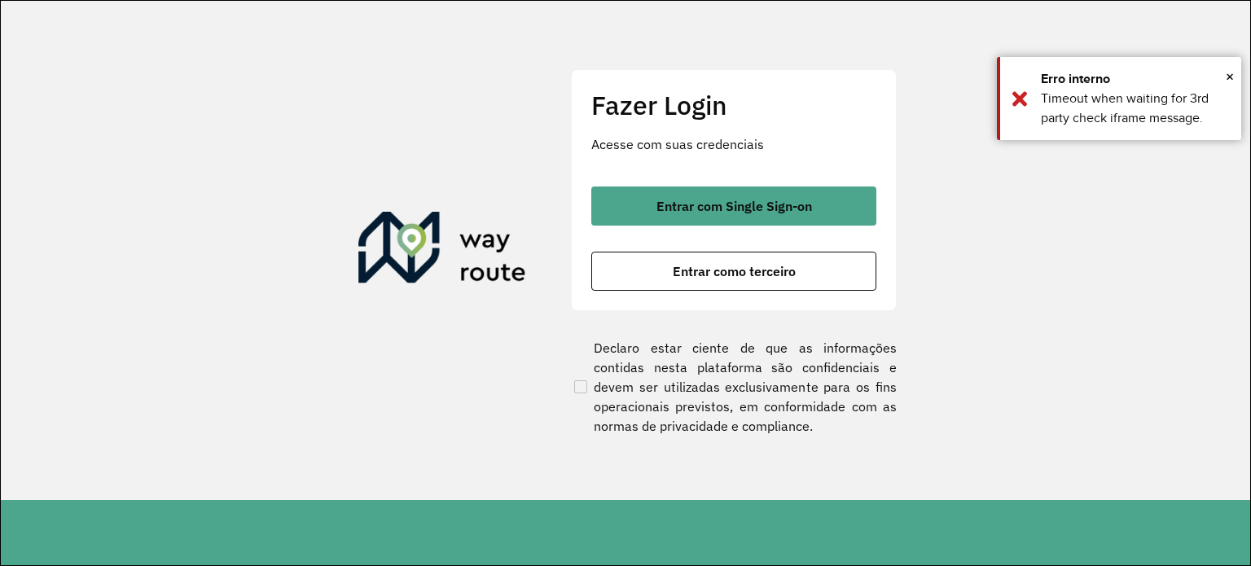  Describe the element at coordinates (734, 144) in the screenshot. I see `p: Acesse com suas credenciais` at that location.